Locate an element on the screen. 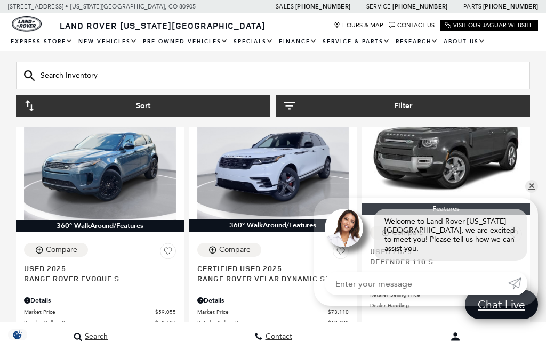 The image size is (546, 351). span: $59,055 is located at coordinates (165, 312).